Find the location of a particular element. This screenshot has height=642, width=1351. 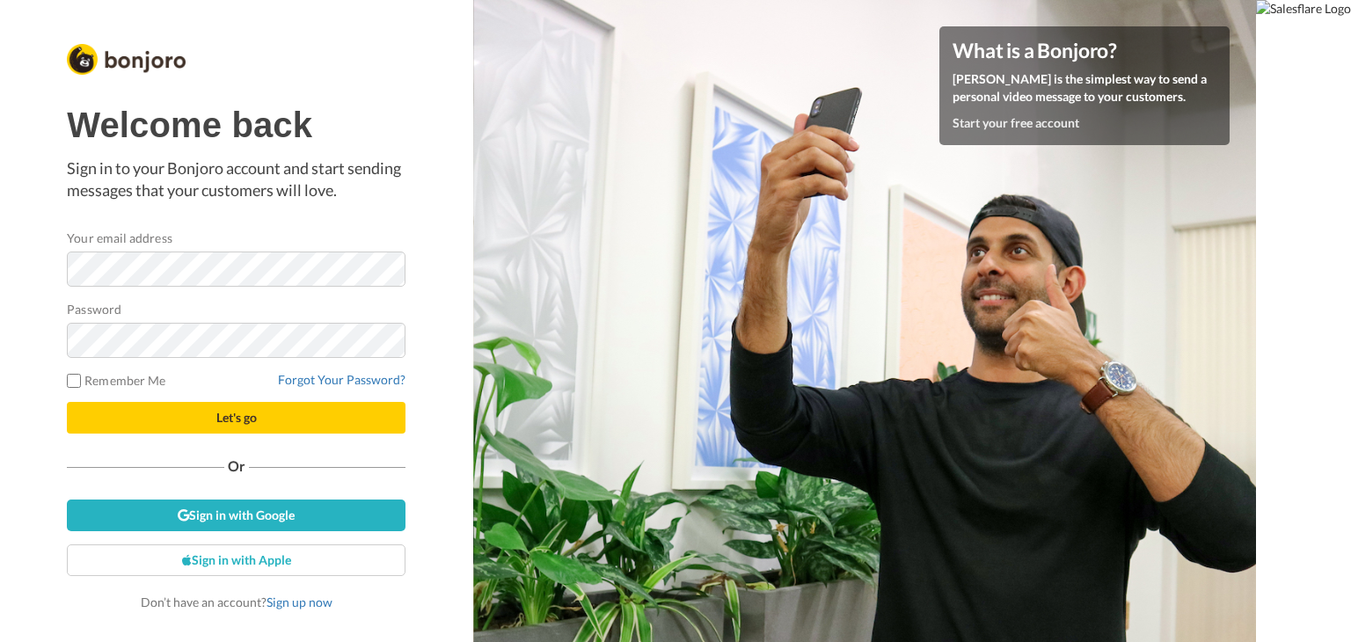

h4: What is a Bonjoro? is located at coordinates (1084, 50).